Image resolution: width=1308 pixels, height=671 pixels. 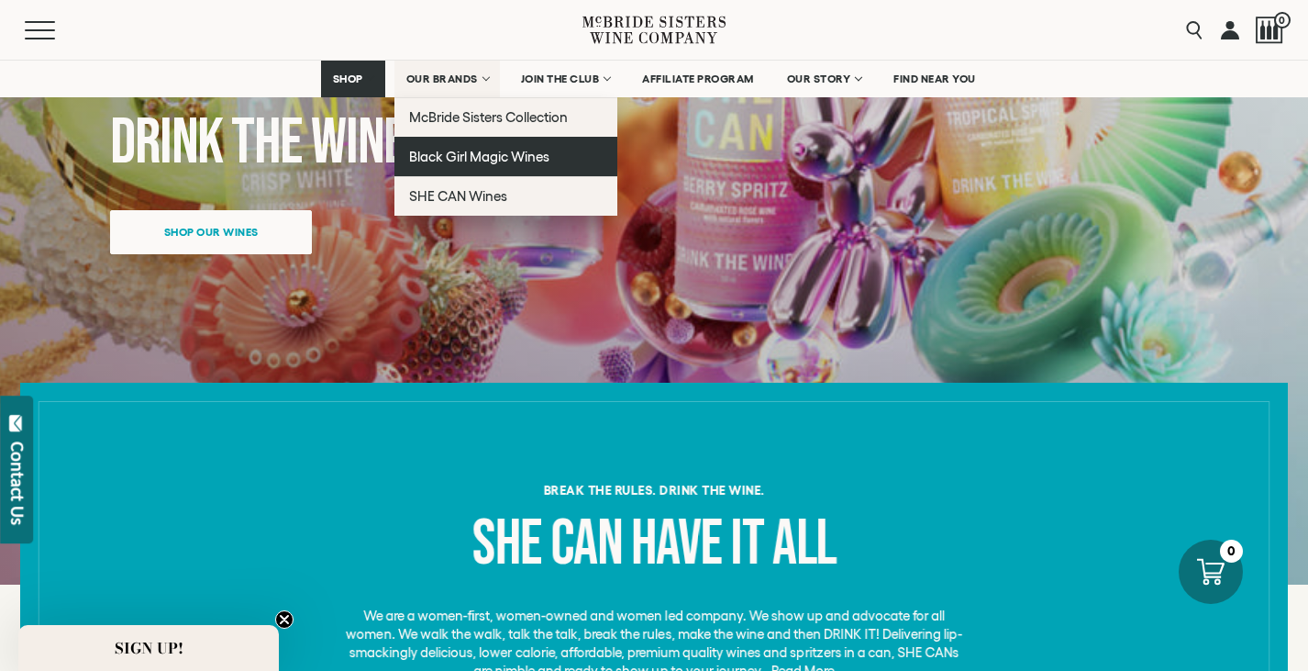 What do you see at coordinates (935, 79) in the screenshot?
I see `a: FIND NEAR YOU` at bounding box center [935, 79].